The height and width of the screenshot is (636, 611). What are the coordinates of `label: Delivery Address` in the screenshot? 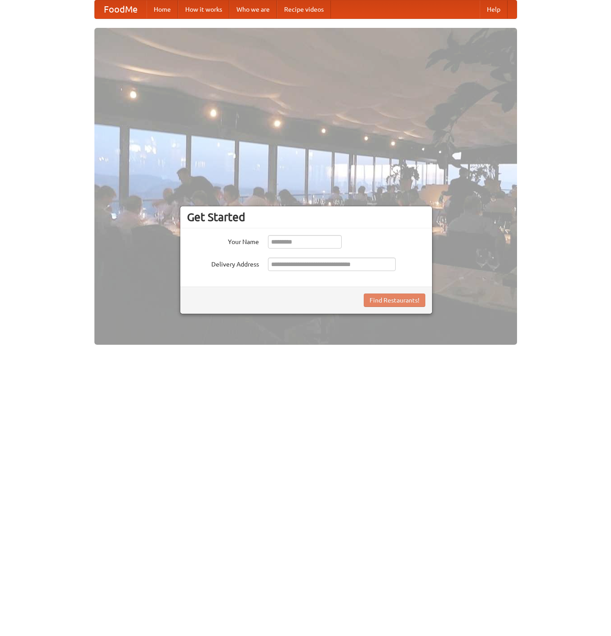 It's located at (223, 263).